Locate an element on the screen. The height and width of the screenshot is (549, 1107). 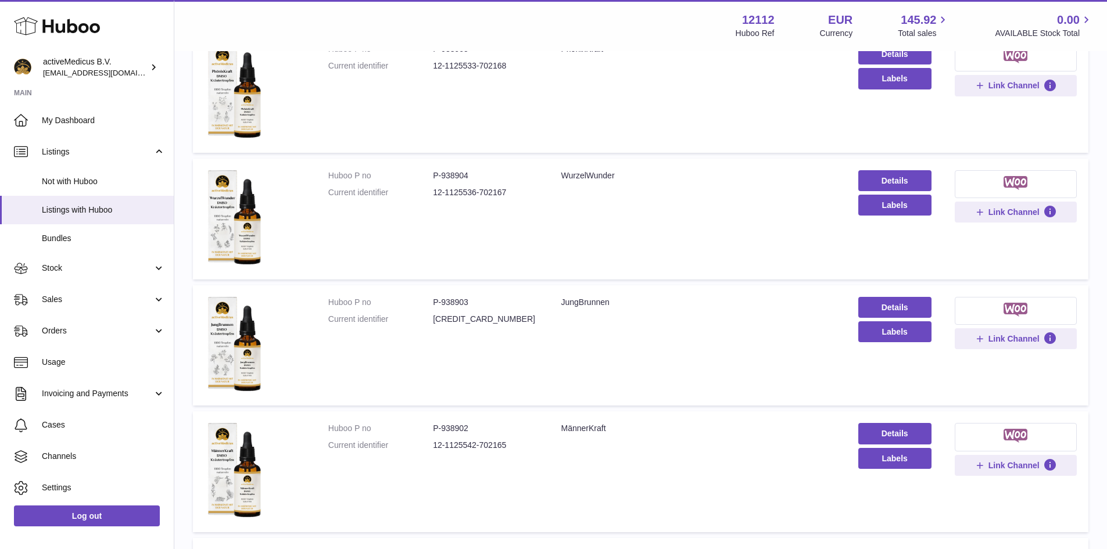
img: MännerKraft is located at coordinates (234, 470).